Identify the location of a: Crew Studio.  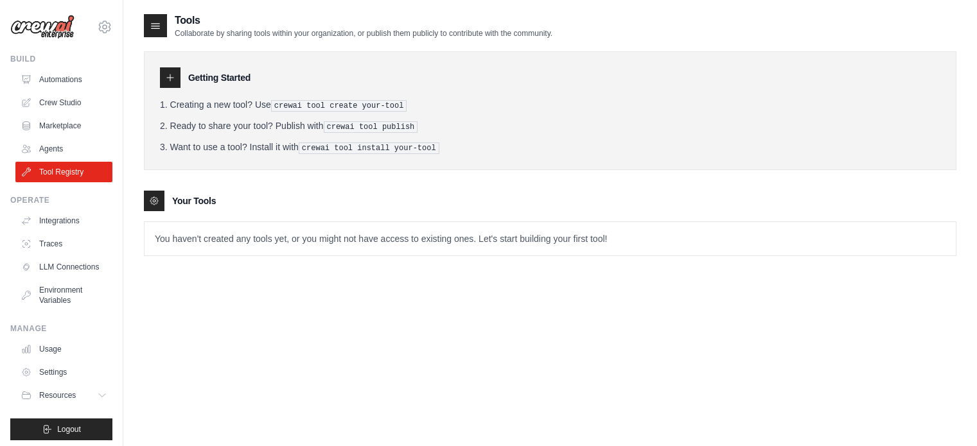
(64, 103).